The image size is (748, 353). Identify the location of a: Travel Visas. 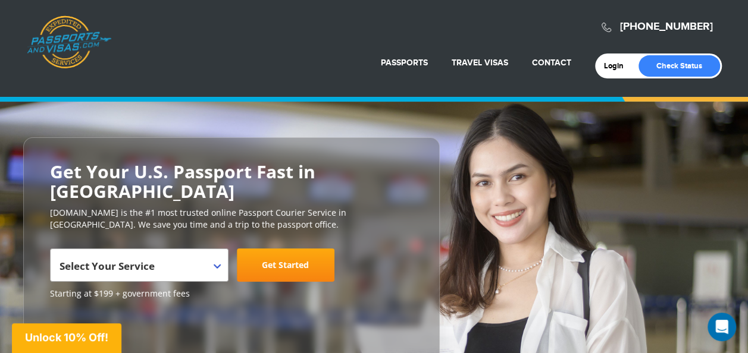
(479, 62).